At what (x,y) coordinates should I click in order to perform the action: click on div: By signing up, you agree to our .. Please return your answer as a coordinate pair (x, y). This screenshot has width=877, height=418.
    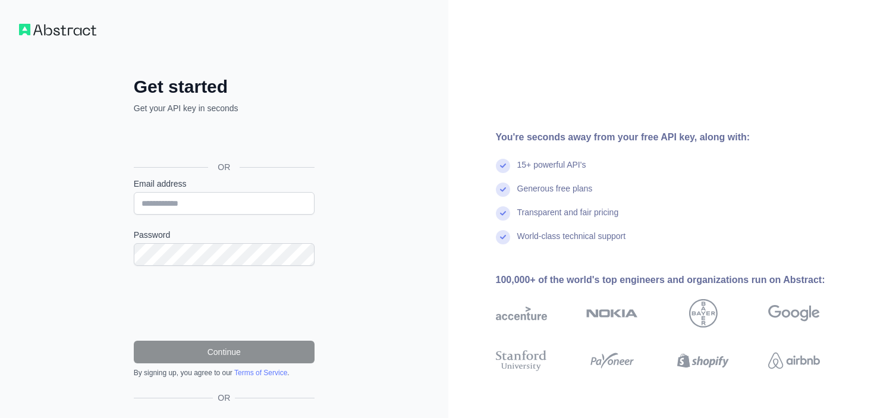
    Looking at the image, I should click on (224, 373).